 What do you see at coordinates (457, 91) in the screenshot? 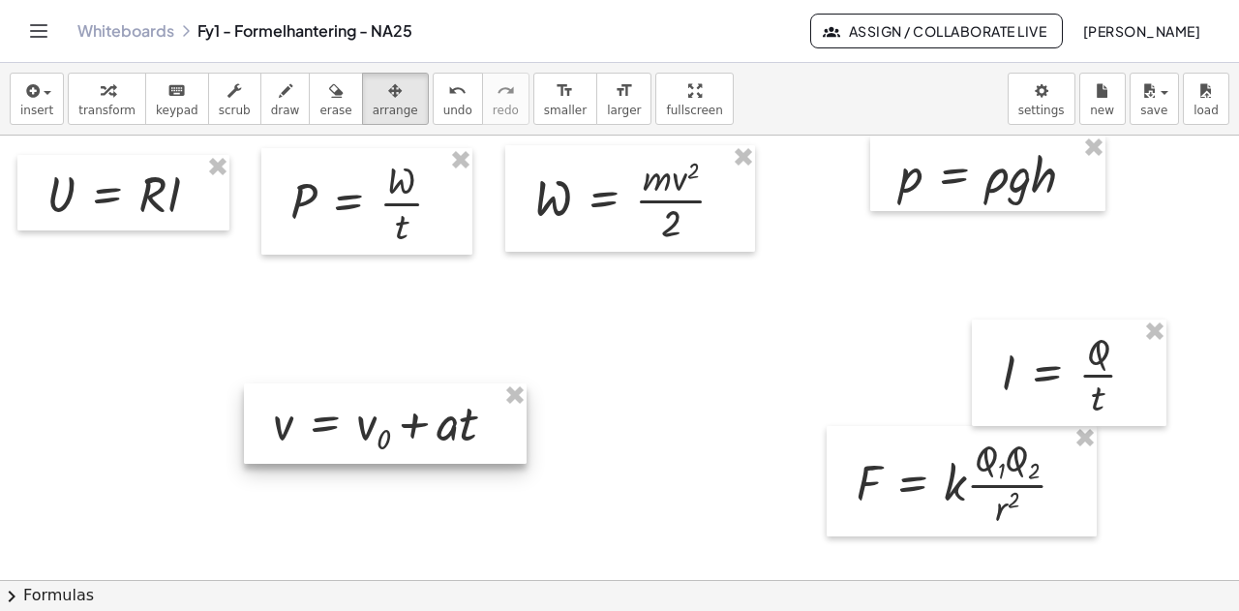
I see `i: undo` at bounding box center [457, 91].